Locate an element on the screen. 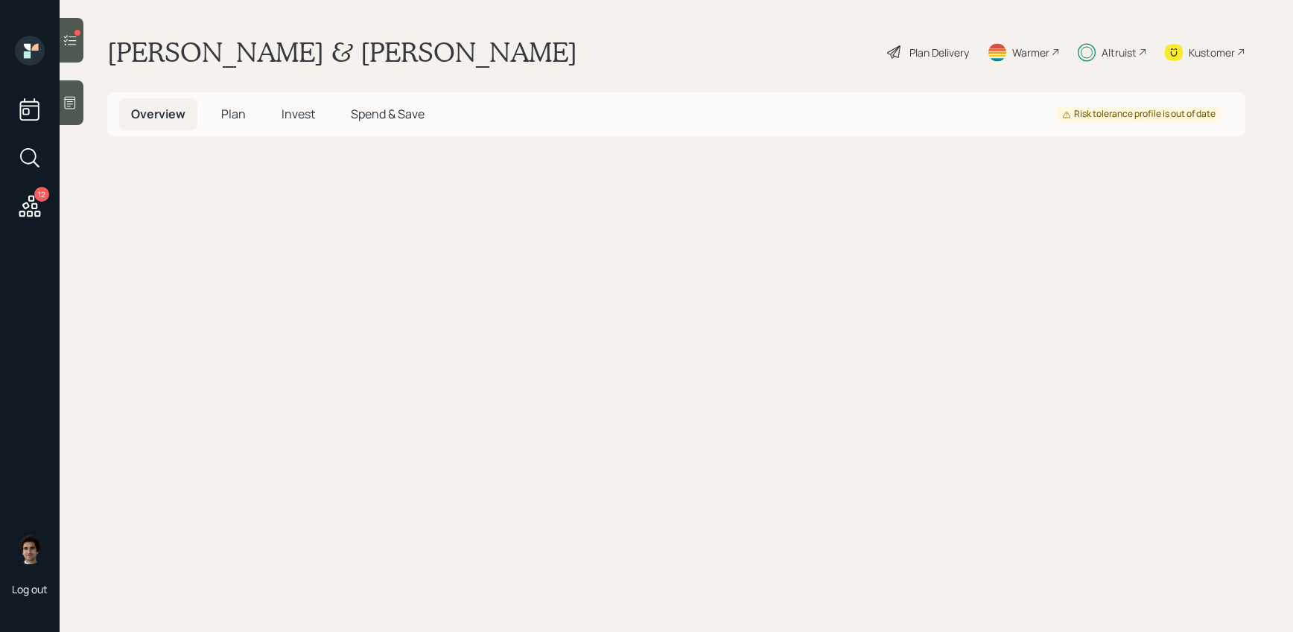 The width and height of the screenshot is (1293, 632). span: Invest is located at coordinates (298, 114).